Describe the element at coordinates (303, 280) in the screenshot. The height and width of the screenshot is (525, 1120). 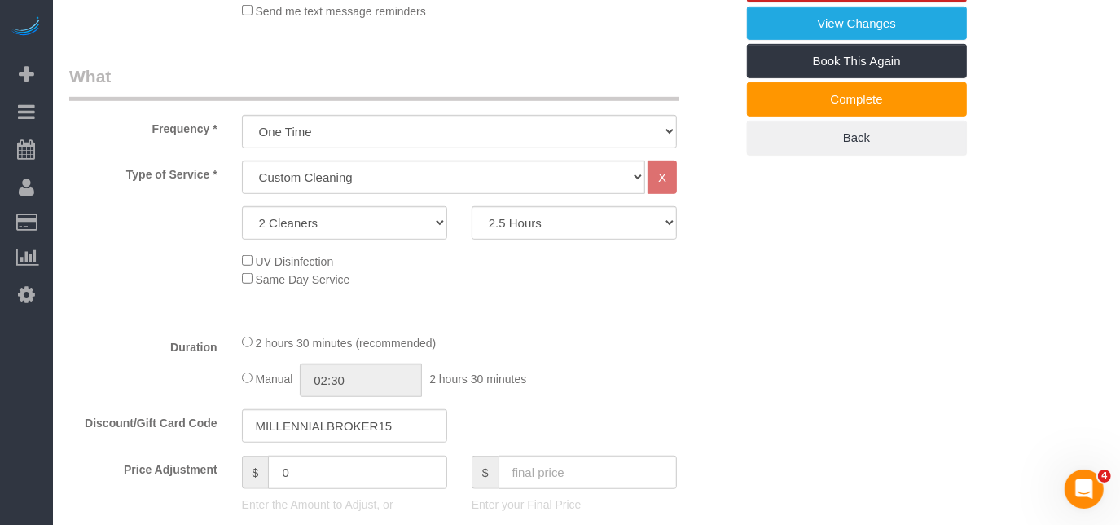
I see `span: Same Day Service` at that location.